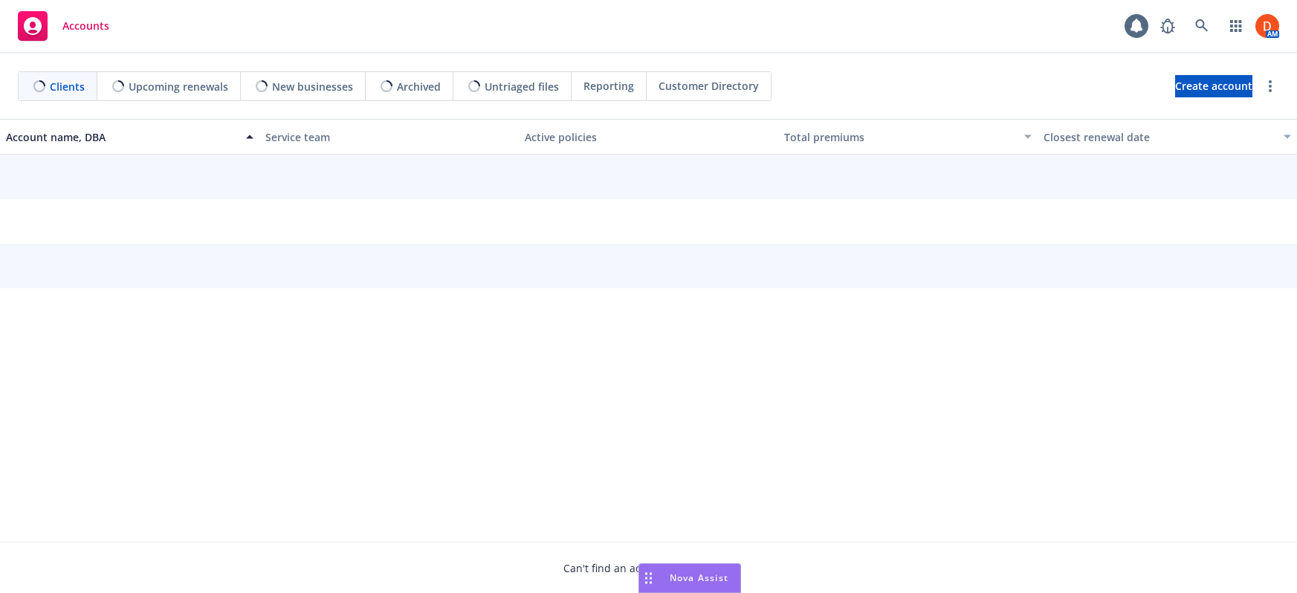 This screenshot has height=593, width=1297. What do you see at coordinates (389, 137) in the screenshot?
I see `div: Service team` at bounding box center [389, 137].